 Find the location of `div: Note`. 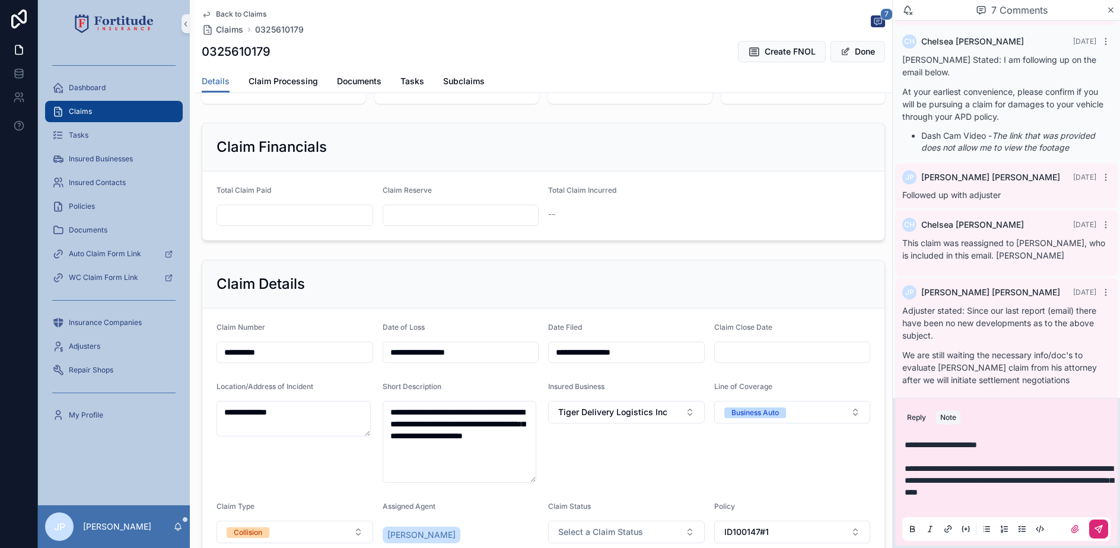

div: Note is located at coordinates (948, 418).